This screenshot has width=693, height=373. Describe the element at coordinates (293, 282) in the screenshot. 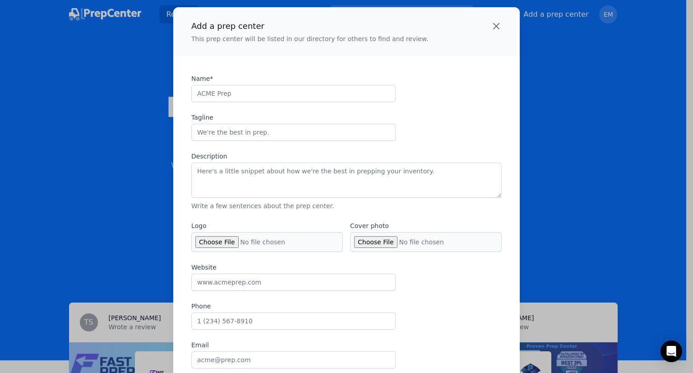

I see `input: www.acmeprep.com` at that location.